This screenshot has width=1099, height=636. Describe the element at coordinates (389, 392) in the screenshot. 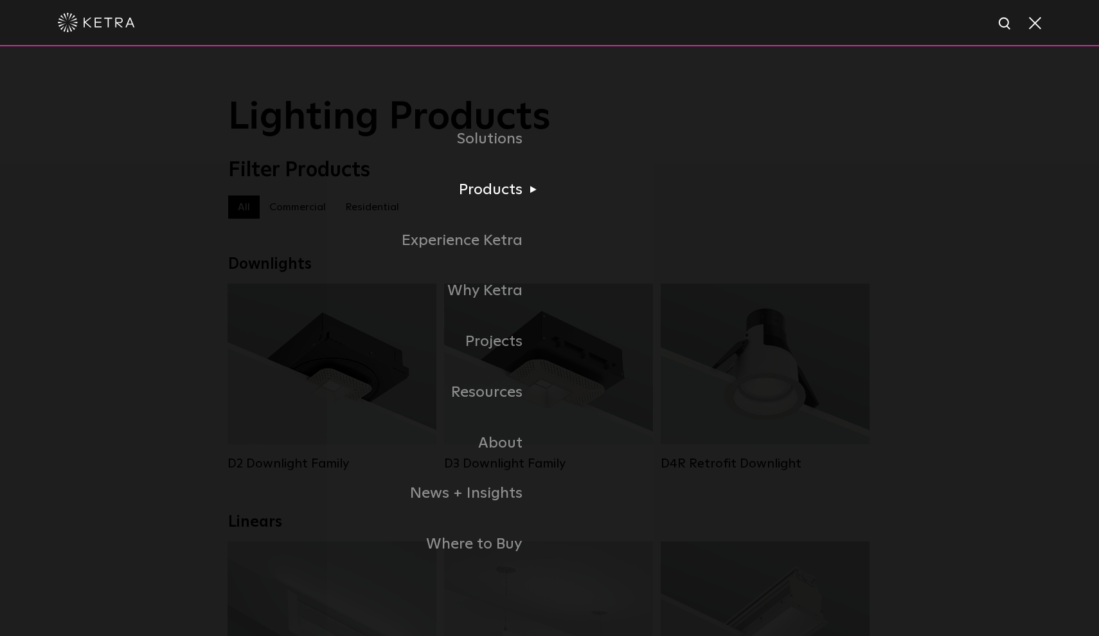

I see `a: Resources` at that location.